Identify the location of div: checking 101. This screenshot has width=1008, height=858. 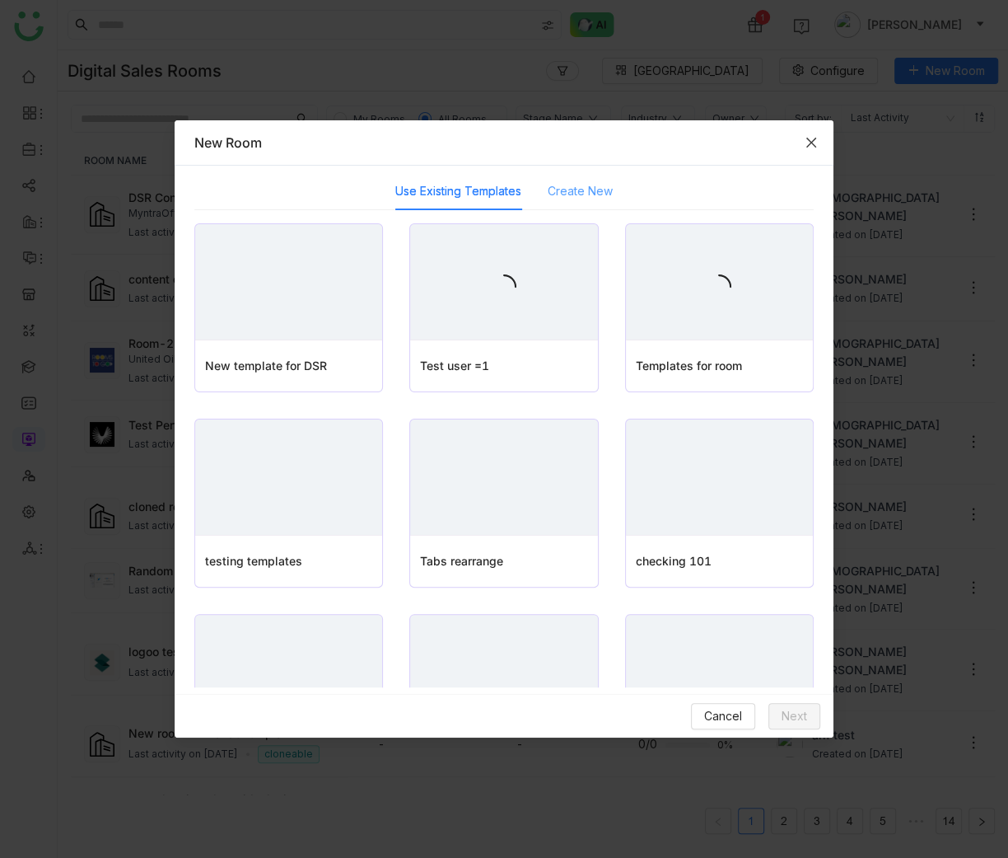
(719, 561).